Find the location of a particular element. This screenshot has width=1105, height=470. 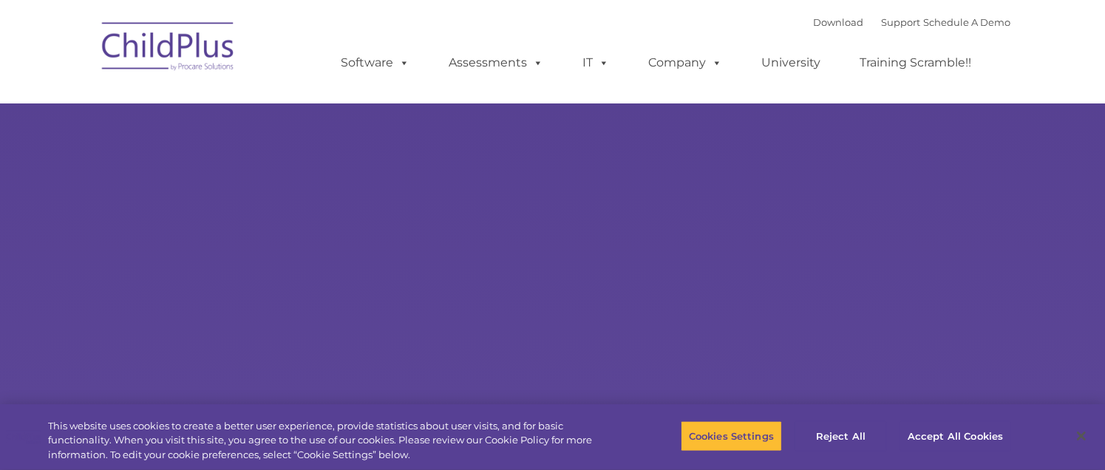

div: This website uses cookies to create a better user experience, provide statistics about user visit... is located at coordinates (327, 441).